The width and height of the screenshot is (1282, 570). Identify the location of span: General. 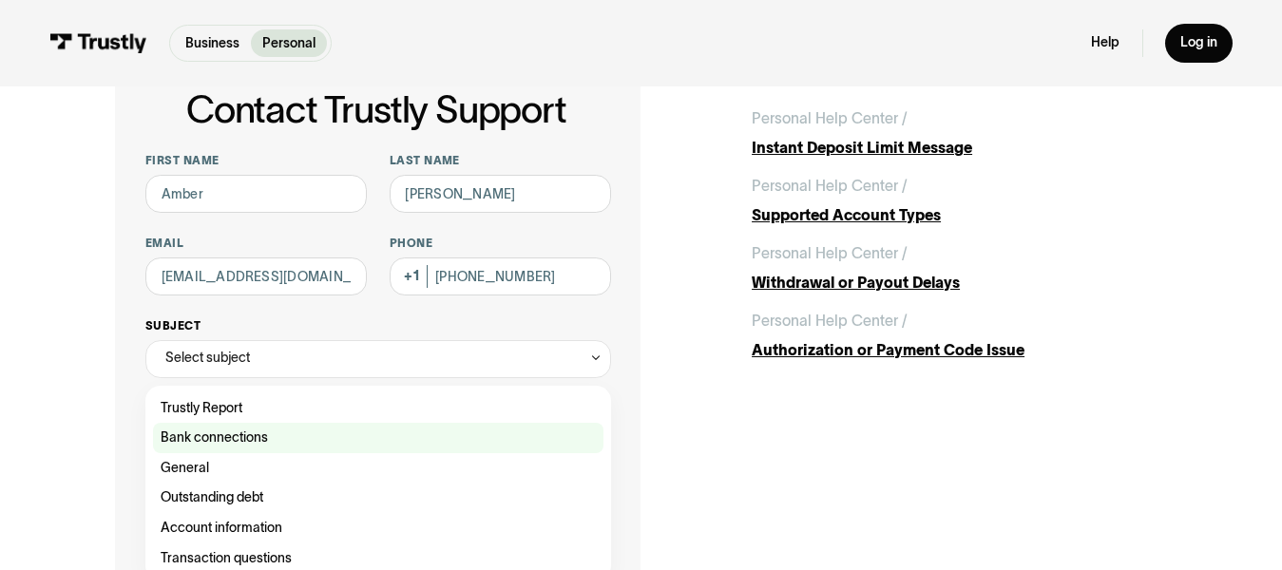
(184, 469).